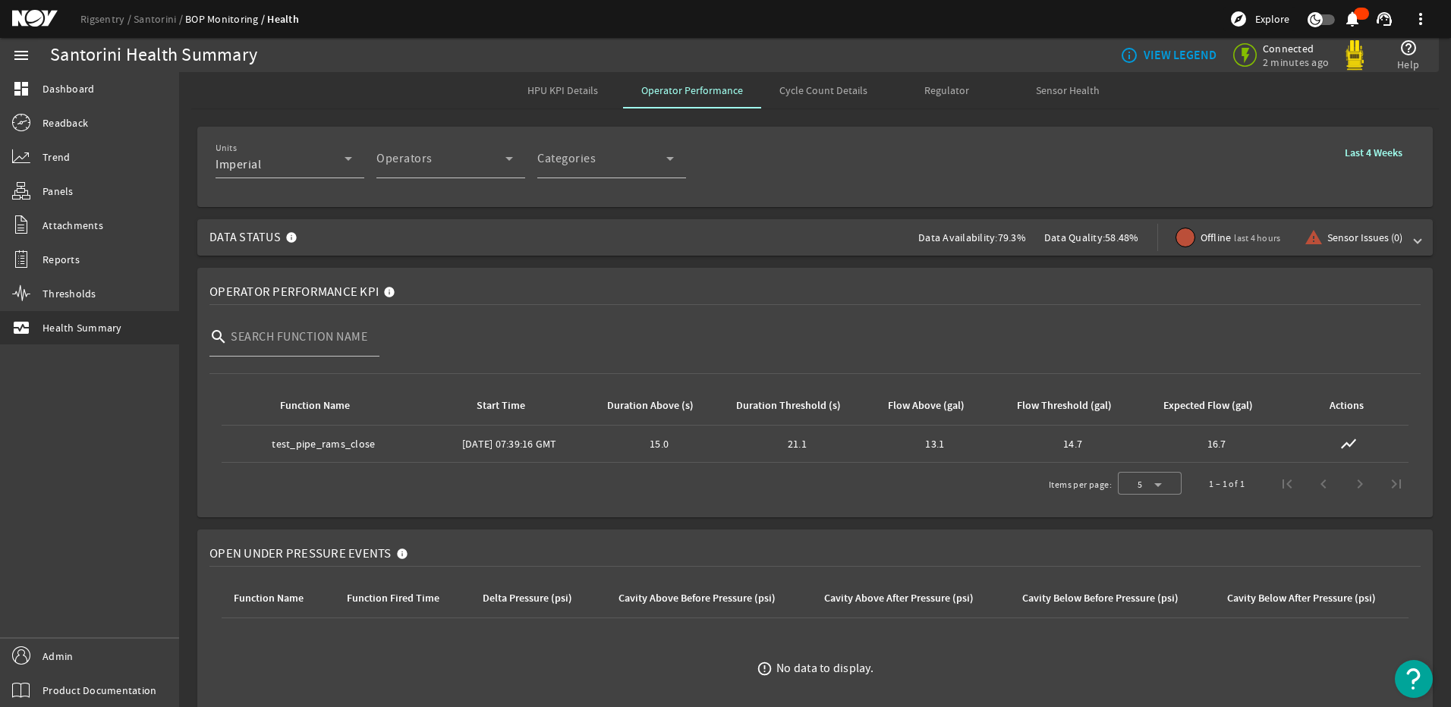  Describe the element at coordinates (1012, 238) in the screenshot. I see `span: 79.3%` at that location.